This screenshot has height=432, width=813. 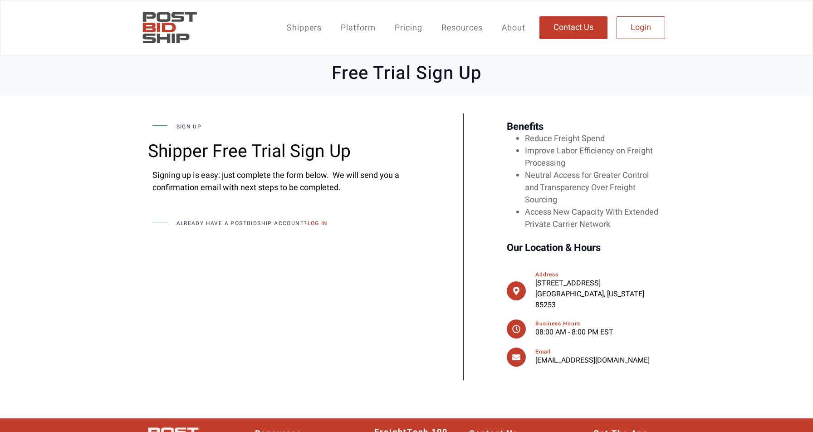 I want to click on a: Shippers, so click(x=304, y=28).